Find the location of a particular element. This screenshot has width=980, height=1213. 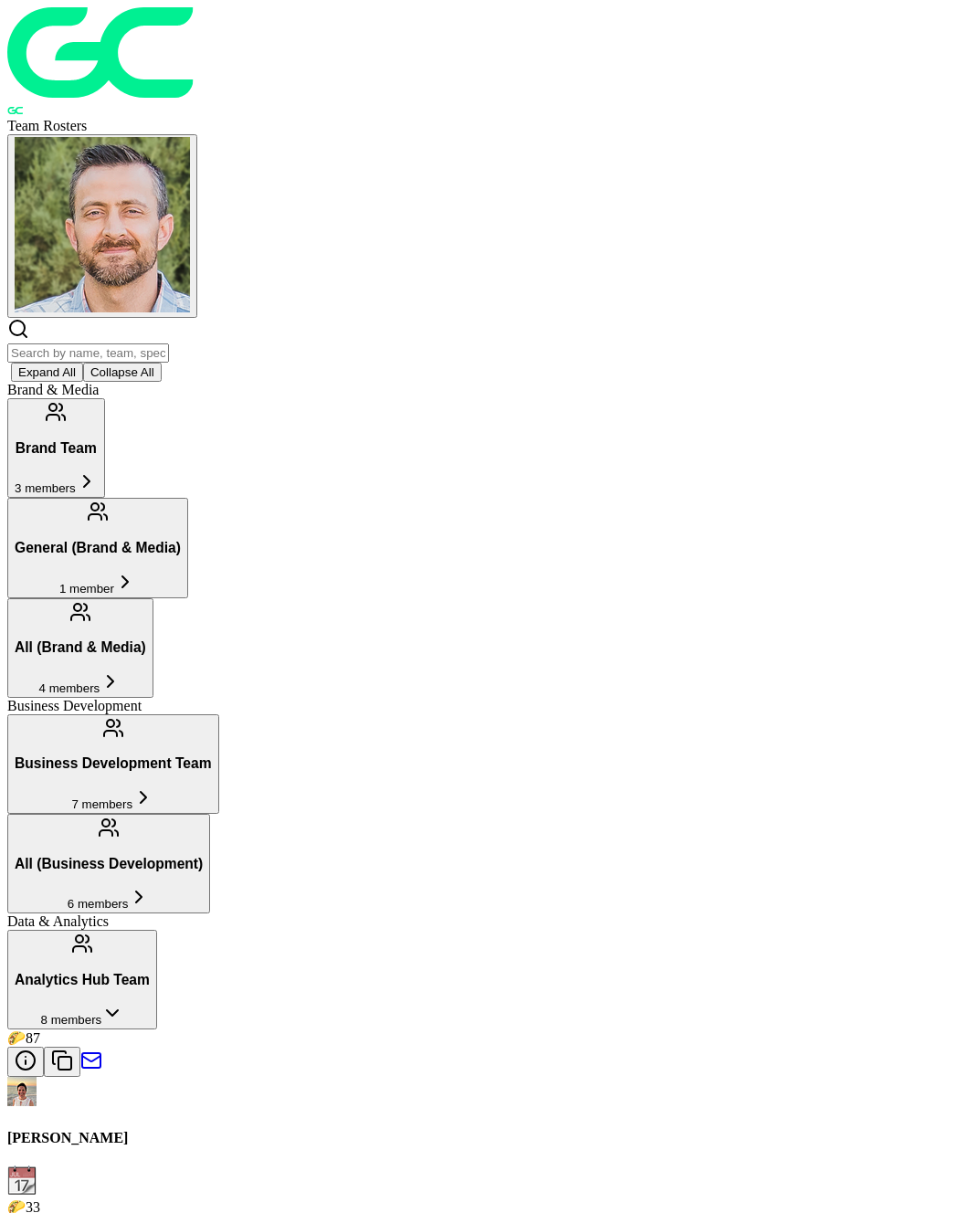

span: Business Development is located at coordinates (74, 705).